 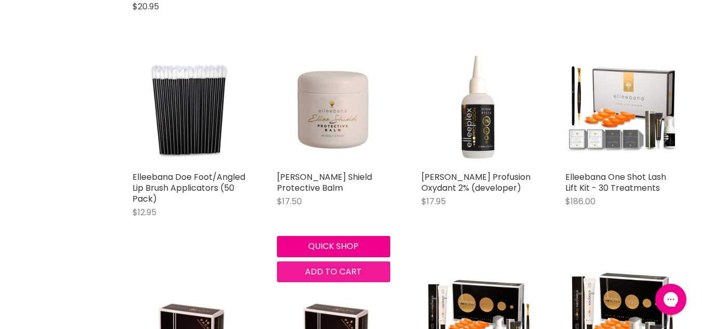 What do you see at coordinates (145, 212) in the screenshot?
I see `span: $12.95` at bounding box center [145, 212].